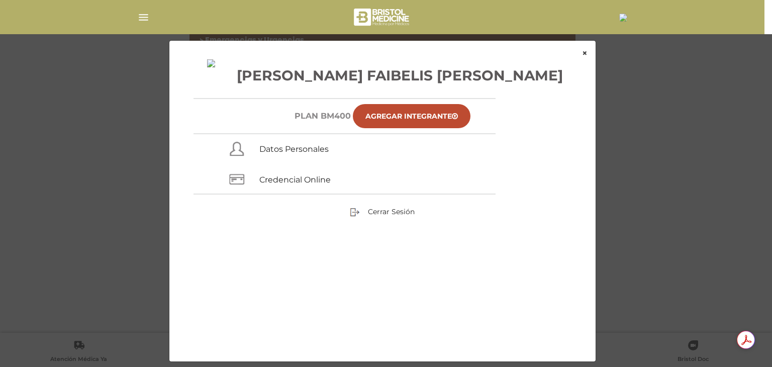  Describe the element at coordinates (323, 116) in the screenshot. I see `h6: Plan BM400` at that location.